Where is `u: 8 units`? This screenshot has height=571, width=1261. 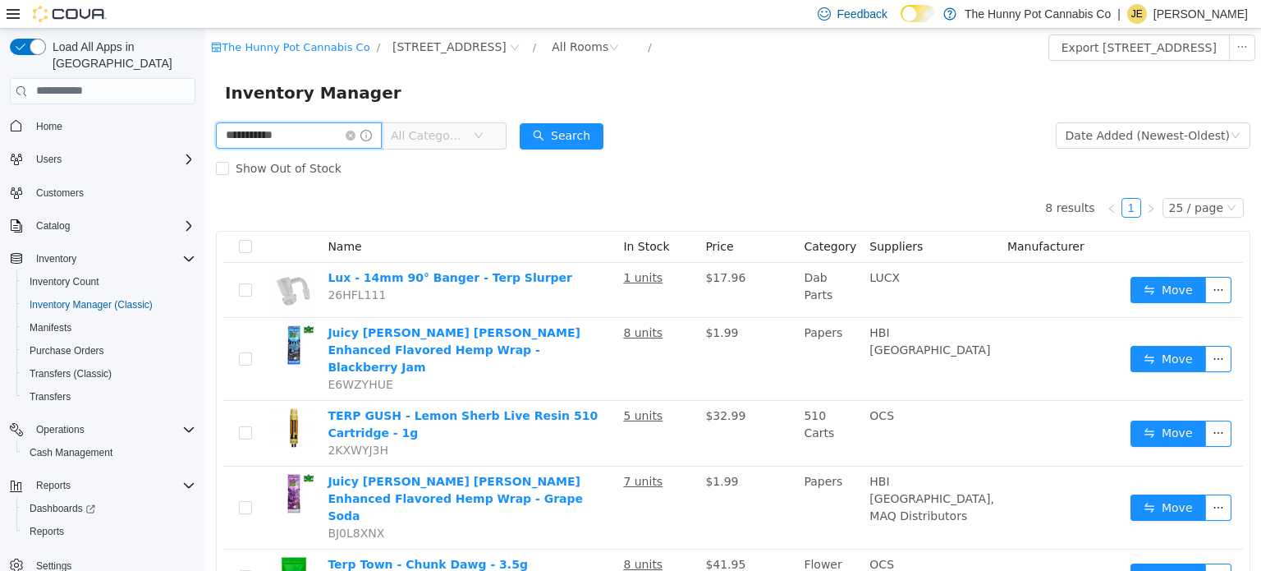 u: 8 units is located at coordinates (438, 535).